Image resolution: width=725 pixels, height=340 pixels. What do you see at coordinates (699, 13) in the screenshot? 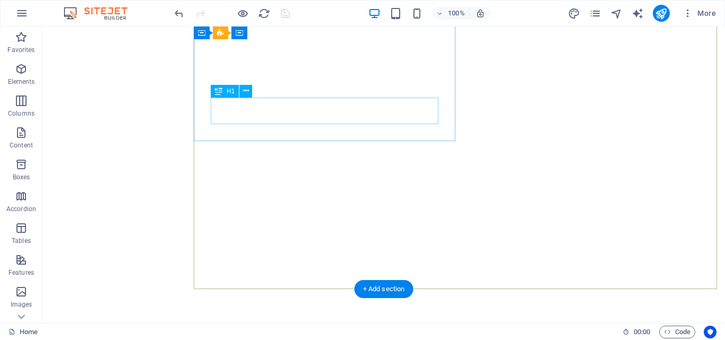
I see `span: More` at bounding box center [699, 13].